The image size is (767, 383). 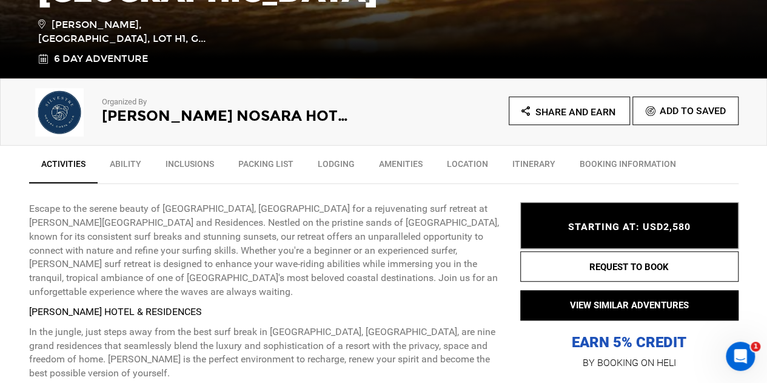 I want to click on span: 1, so click(x=755, y=346).